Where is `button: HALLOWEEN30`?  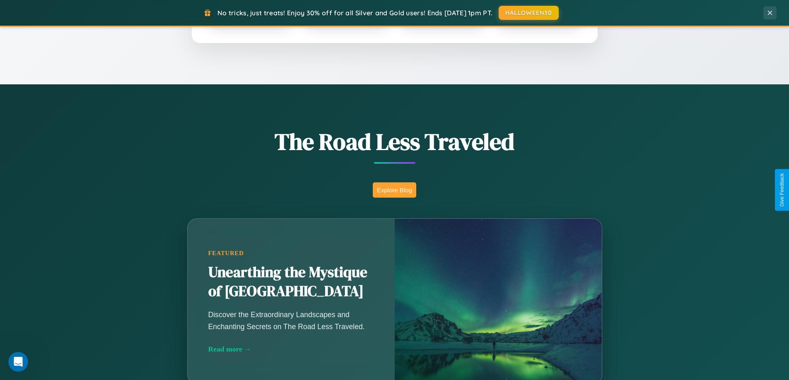 button: HALLOWEEN30 is located at coordinates (528, 13).